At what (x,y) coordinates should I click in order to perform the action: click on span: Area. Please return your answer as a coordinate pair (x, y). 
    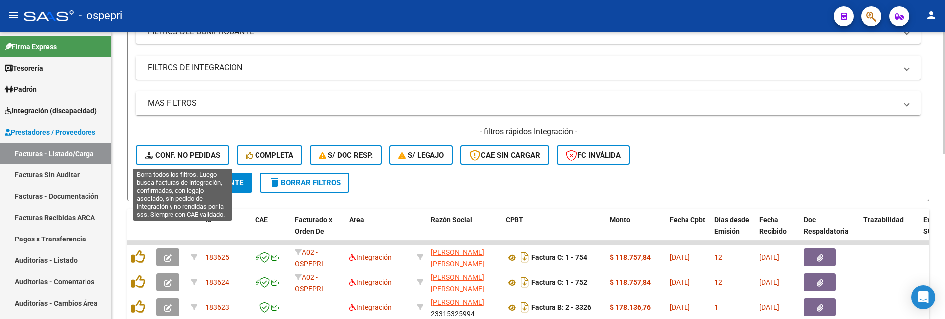
    Looking at the image, I should click on (357, 220).